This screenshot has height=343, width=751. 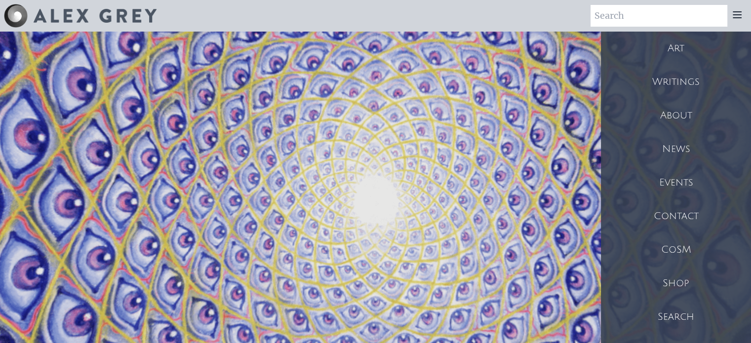 I want to click on input: Search, so click(x=659, y=16).